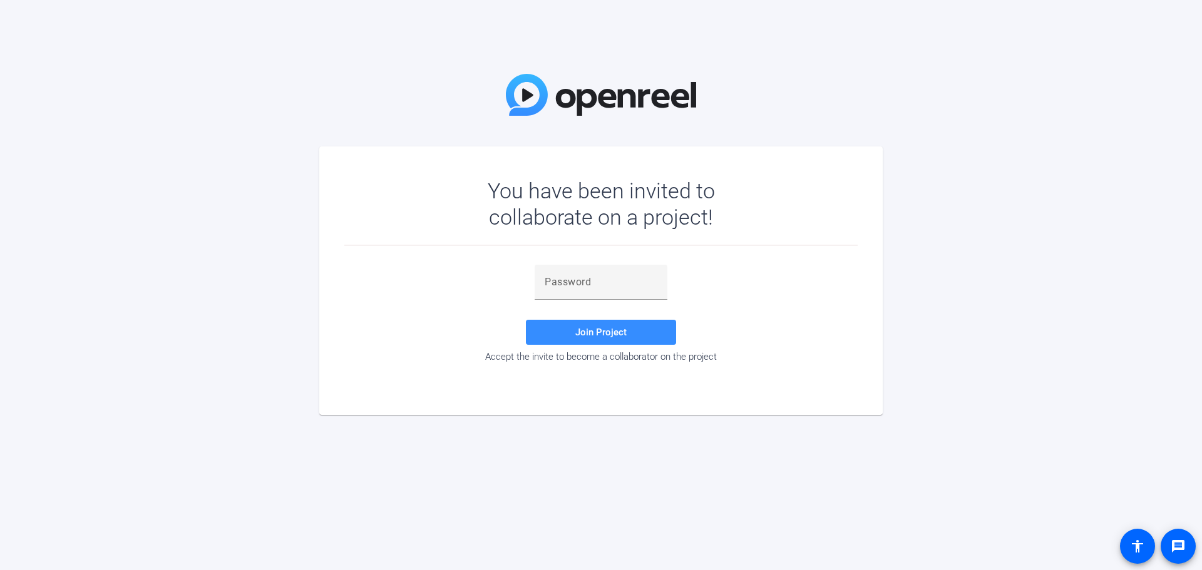  I want to click on button: Join Project, so click(601, 333).